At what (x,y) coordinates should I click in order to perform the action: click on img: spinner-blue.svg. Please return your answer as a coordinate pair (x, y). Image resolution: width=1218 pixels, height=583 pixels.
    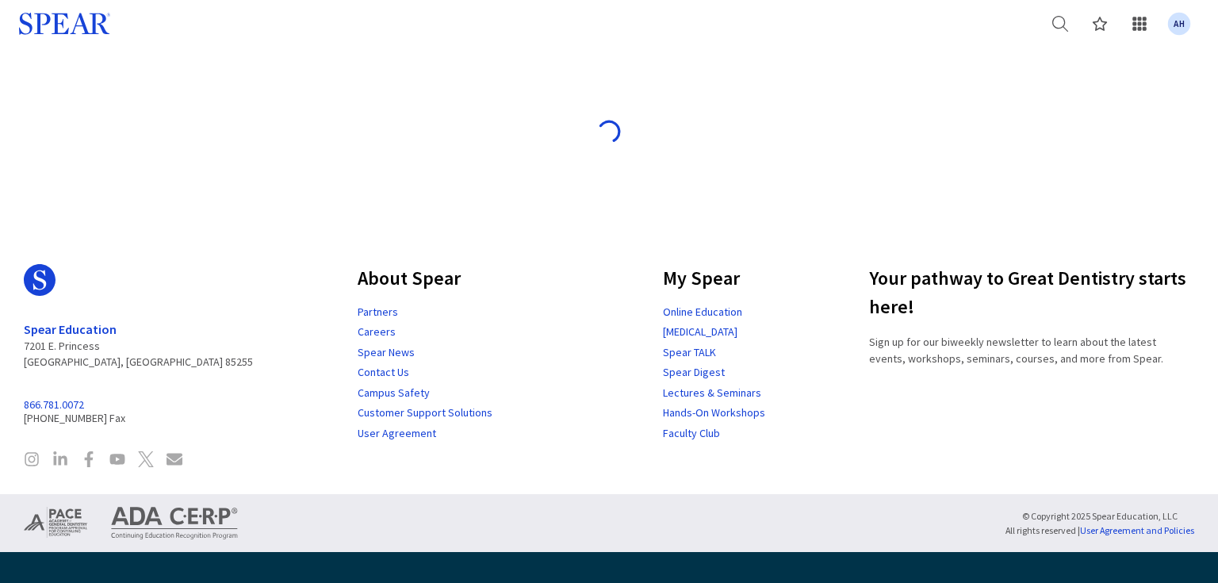
    Looking at the image, I should click on (609, 132).